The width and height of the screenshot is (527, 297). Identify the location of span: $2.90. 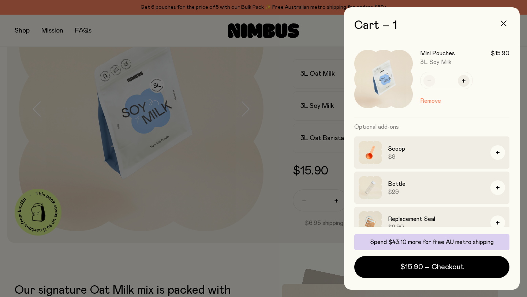
(436, 227).